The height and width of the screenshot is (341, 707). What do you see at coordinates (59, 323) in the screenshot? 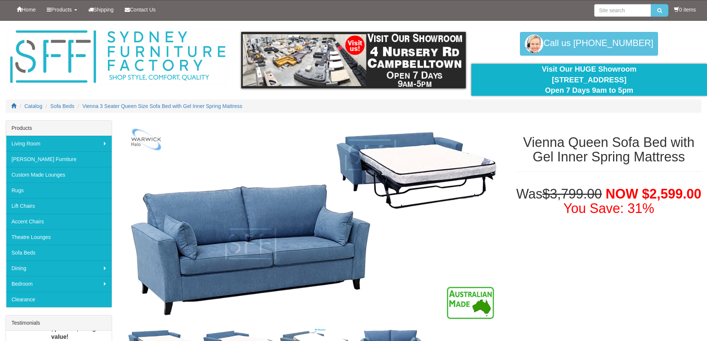
I see `div: Testimonials` at bounding box center [59, 323].